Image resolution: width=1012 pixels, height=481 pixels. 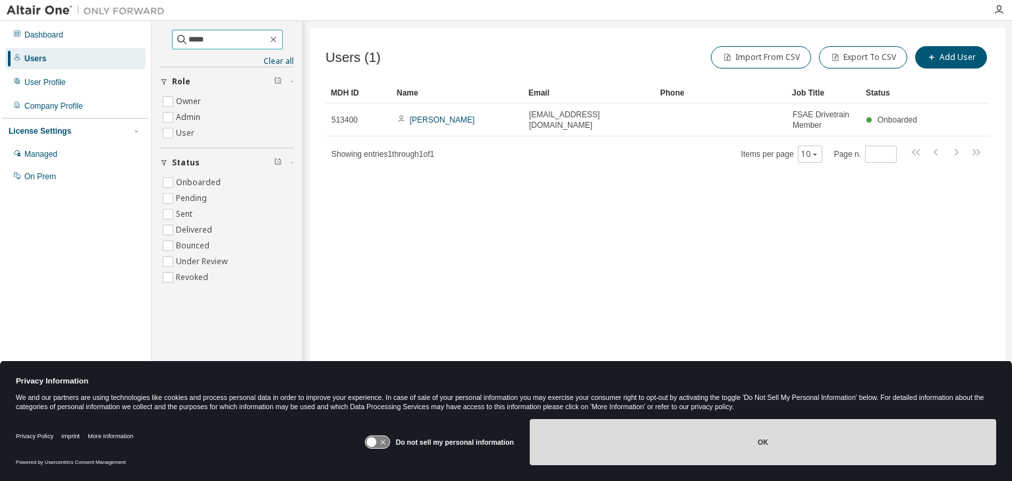 I want to click on span: Page n., so click(x=865, y=154).